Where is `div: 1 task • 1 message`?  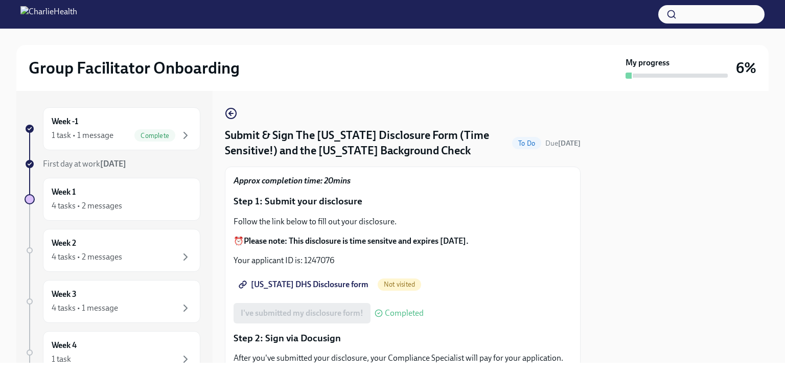
div: 1 task • 1 message is located at coordinates (82, 135).